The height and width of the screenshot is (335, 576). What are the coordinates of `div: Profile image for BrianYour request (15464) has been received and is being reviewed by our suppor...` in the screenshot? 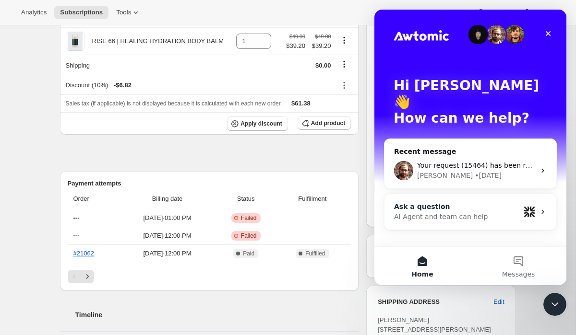 It's located at (96, 161).